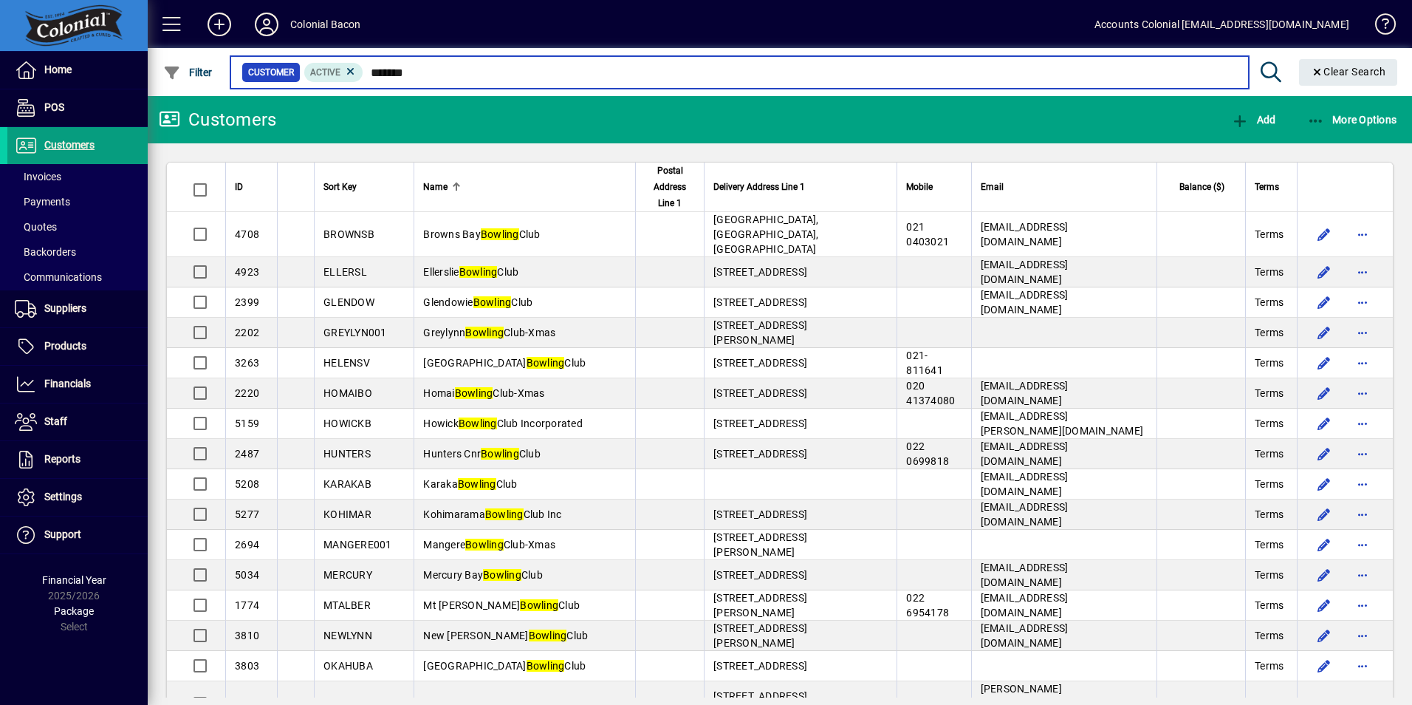 Image resolution: width=1412 pixels, height=705 pixels. I want to click on span: 020 41374080, so click(931, 393).